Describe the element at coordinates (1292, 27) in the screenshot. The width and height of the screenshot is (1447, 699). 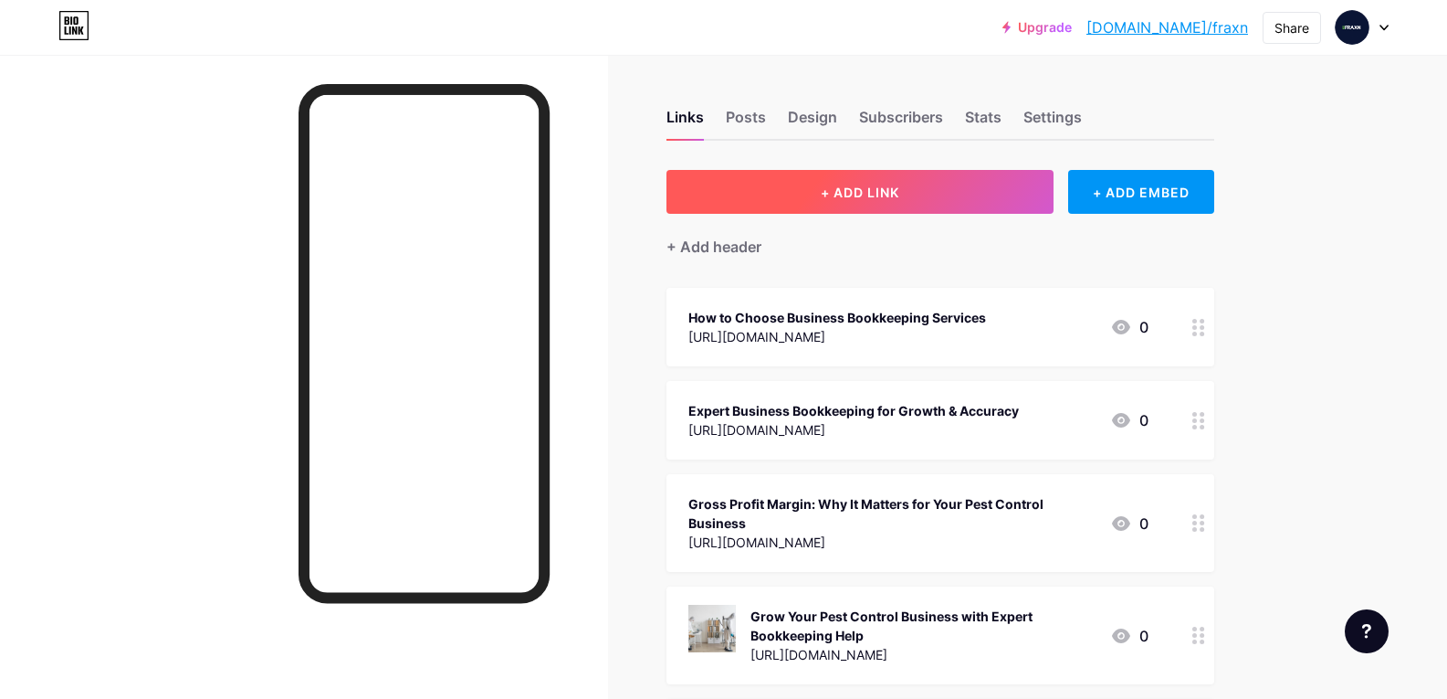
I see `div: Share` at that location.